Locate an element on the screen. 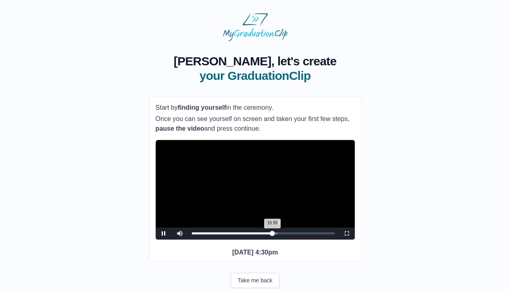  b: pause the video is located at coordinates (180, 128).